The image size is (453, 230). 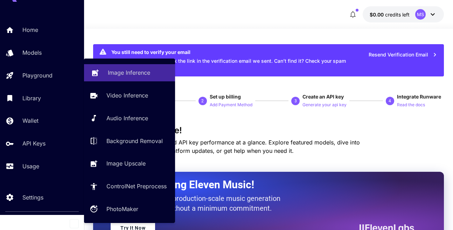 What do you see at coordinates (34, 143) in the screenshot?
I see `p: API Keys` at bounding box center [34, 143].